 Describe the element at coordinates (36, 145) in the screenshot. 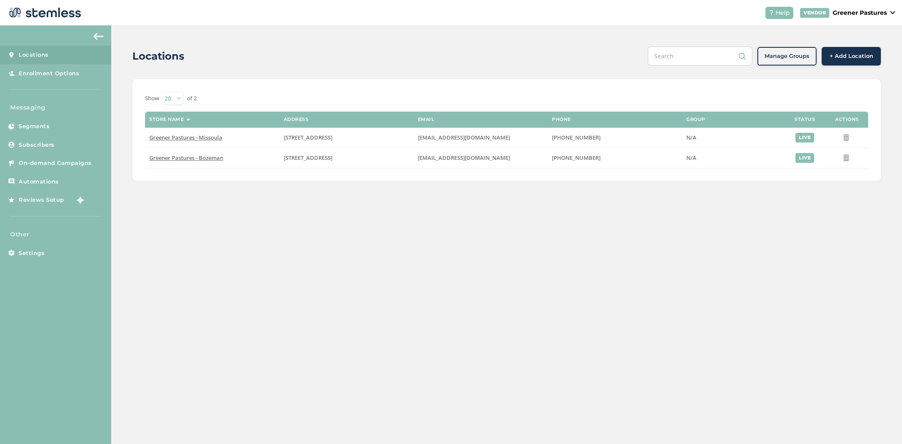

I see `span: Subscribers` at that location.